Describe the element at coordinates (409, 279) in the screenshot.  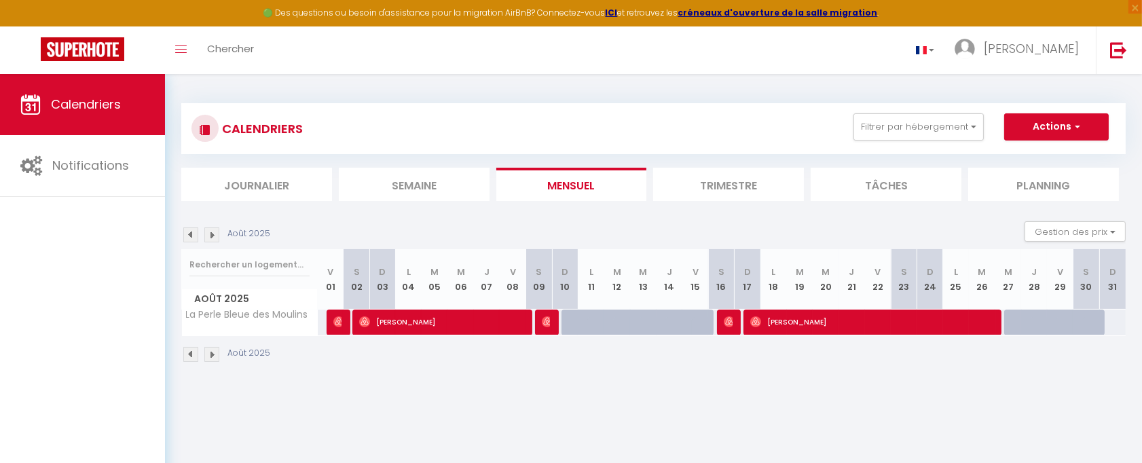
I see `th: 04` at that location.